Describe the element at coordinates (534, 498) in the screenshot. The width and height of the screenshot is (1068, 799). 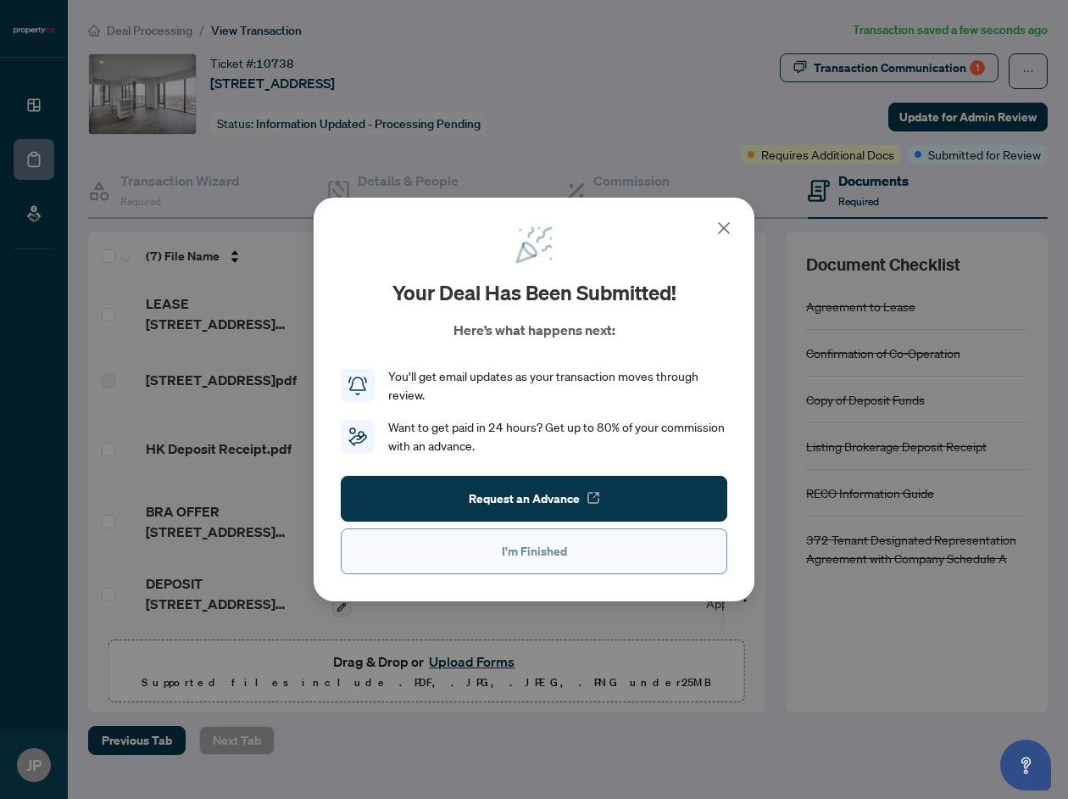
I see `a: Request an Advance` at that location.